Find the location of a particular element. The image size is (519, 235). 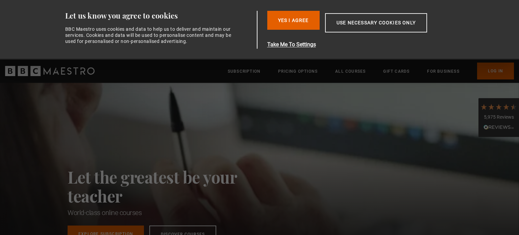

img: REVIEWS.io is located at coordinates (499, 127).